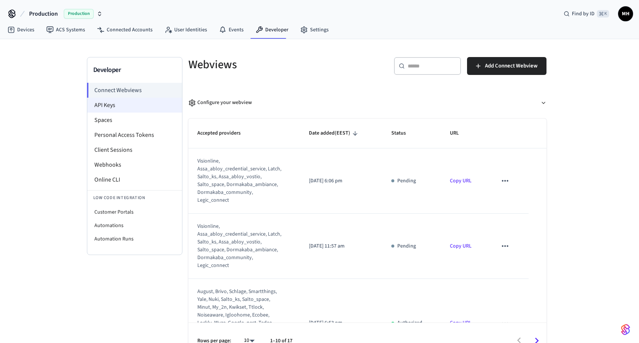 The image size is (639, 343). What do you see at coordinates (403, 133) in the screenshot?
I see `span: Status` at bounding box center [403, 133].